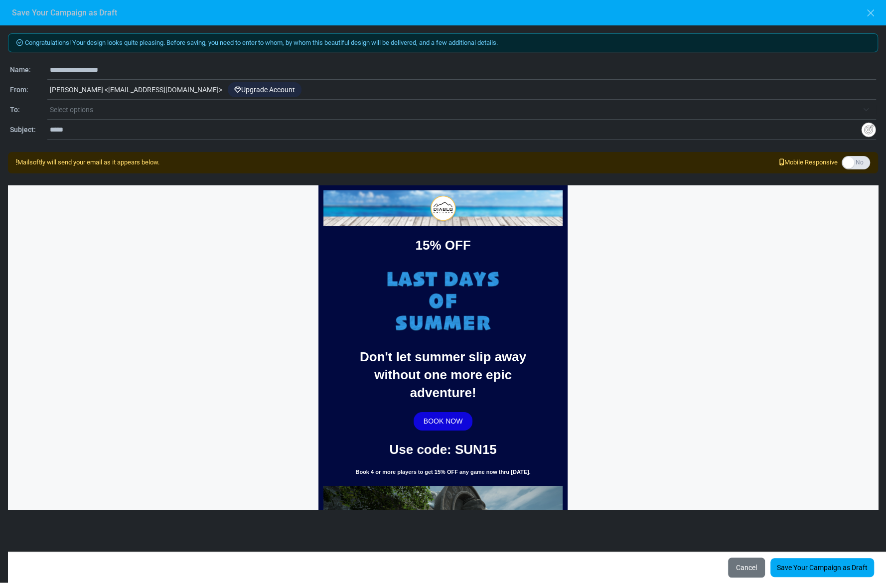 The image size is (886, 583). I want to click on strong: 15% OFF, so click(443, 245).